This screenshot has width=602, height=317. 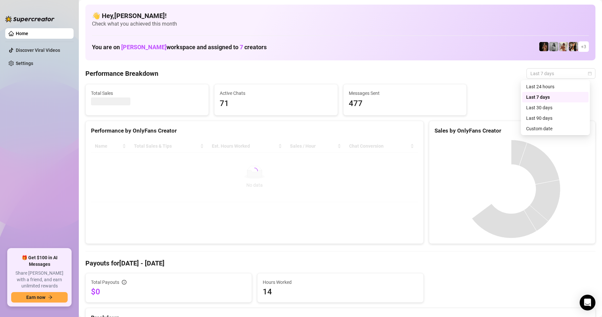 What do you see at coordinates (38, 50) in the screenshot?
I see `a: Discover Viral Videos` at bounding box center [38, 50].